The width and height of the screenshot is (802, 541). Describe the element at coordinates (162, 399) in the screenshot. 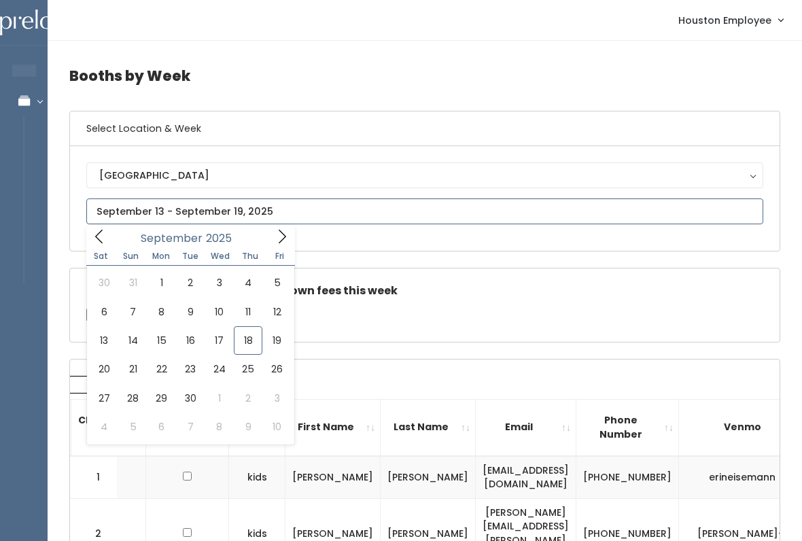

I see `span: September 29, 2025` at that location.